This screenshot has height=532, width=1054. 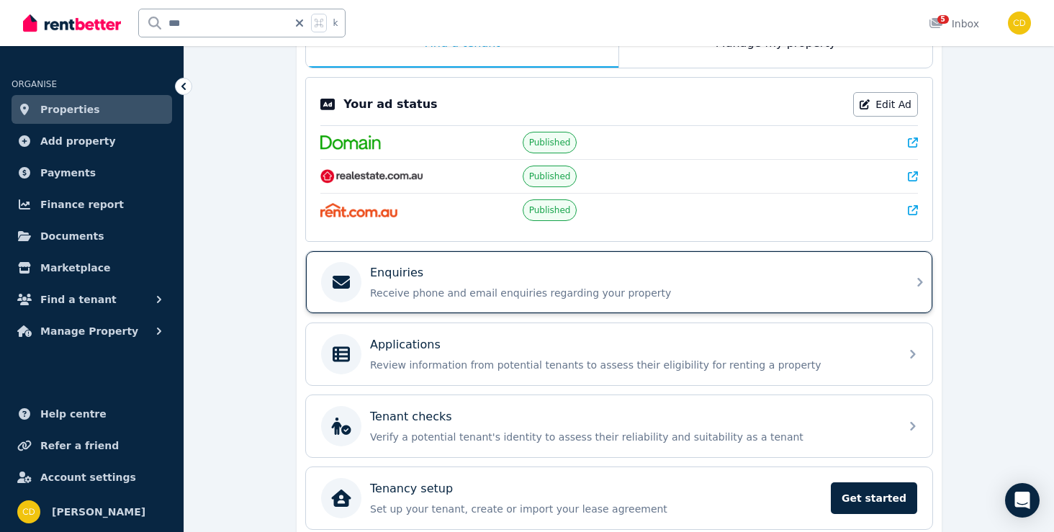 What do you see at coordinates (411, 417) in the screenshot?
I see `p: Tenant checks` at bounding box center [411, 417].